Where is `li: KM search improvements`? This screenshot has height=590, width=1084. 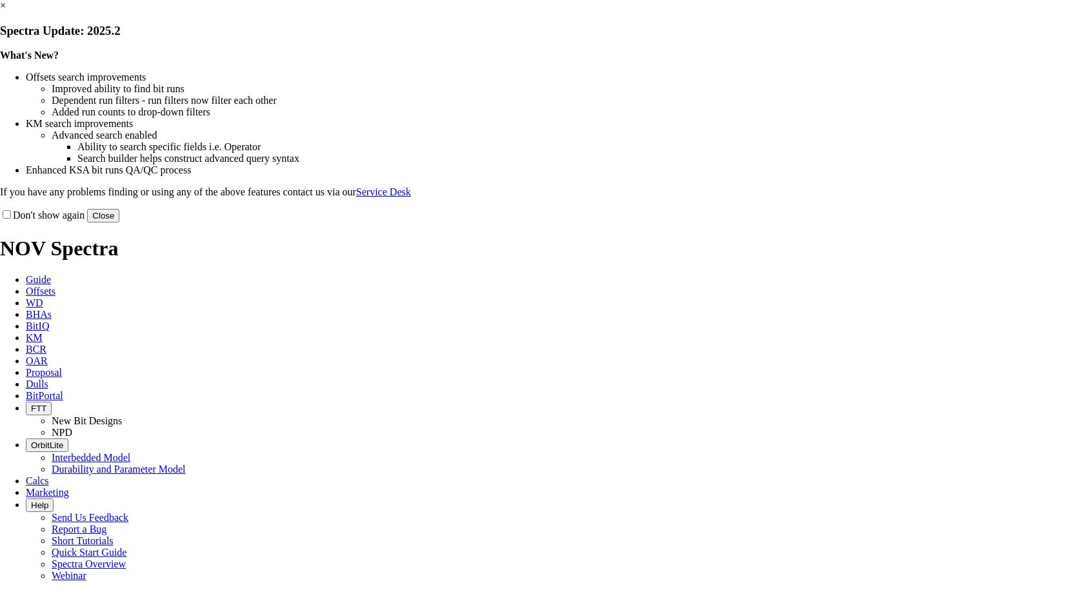 li: KM search improvements is located at coordinates (555, 124).